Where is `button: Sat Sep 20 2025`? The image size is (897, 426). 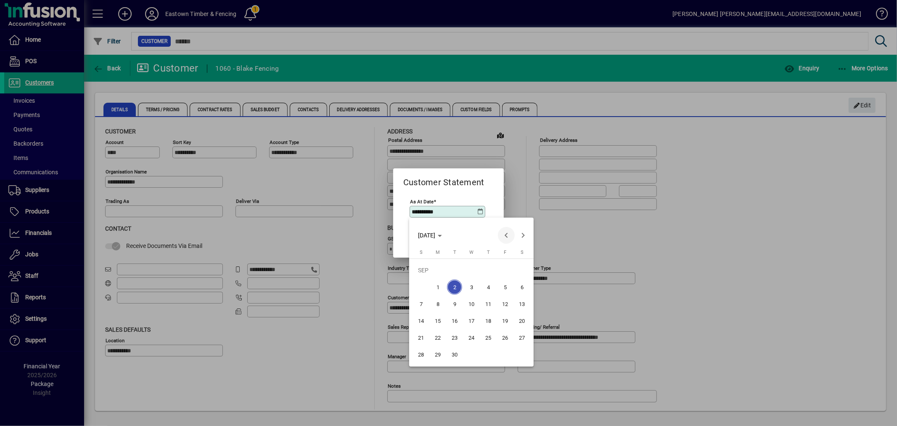
button: Sat Sep 20 2025 is located at coordinates (522, 321).